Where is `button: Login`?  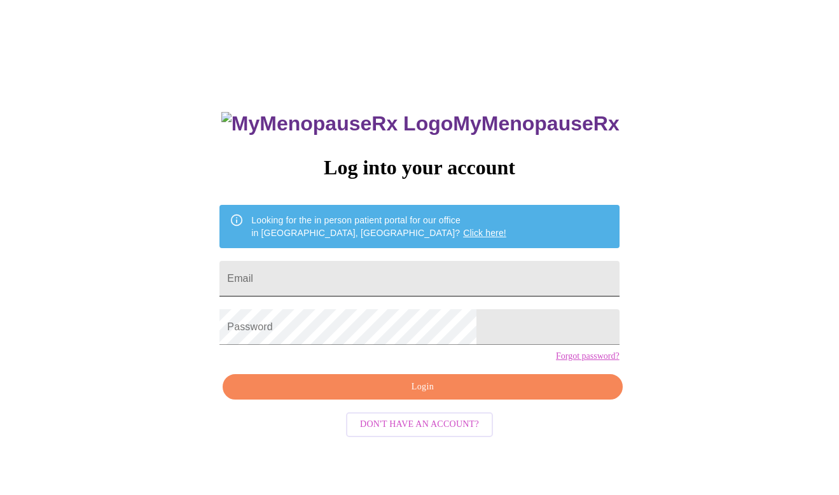
button: Login is located at coordinates (423, 387).